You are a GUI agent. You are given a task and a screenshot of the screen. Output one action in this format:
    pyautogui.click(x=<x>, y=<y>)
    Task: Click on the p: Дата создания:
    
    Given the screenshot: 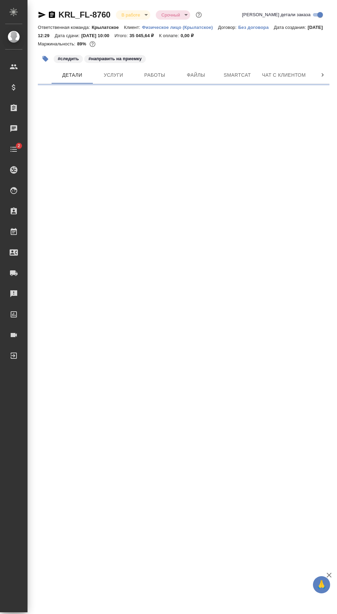 What is the action you would take?
    pyautogui.click(x=291, y=27)
    